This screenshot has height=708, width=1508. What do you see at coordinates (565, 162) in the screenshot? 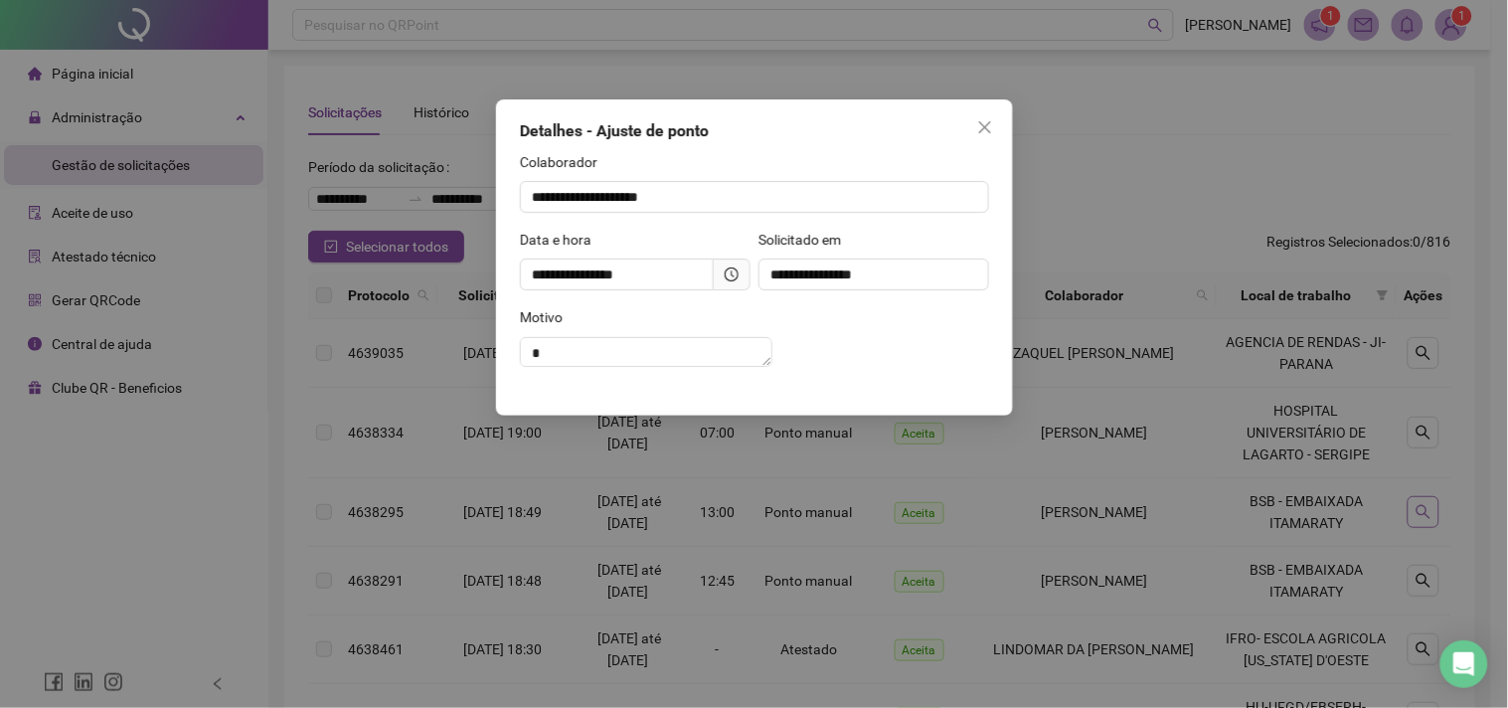
I see `label: Colaborador` at bounding box center [565, 162].